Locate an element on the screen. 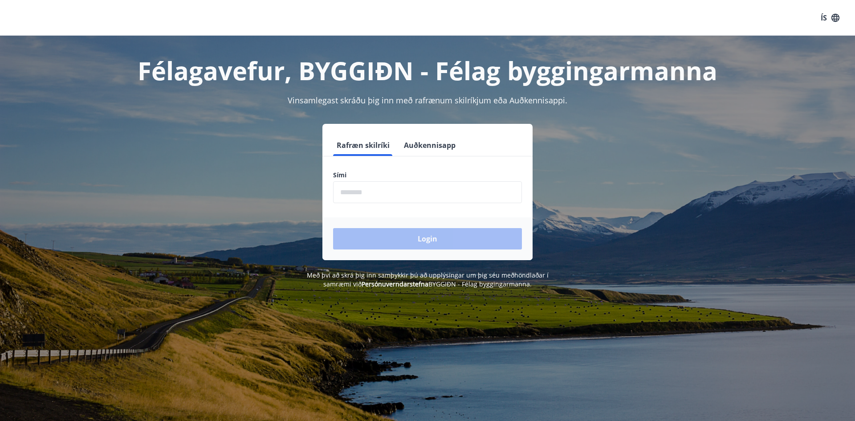 The height and width of the screenshot is (421, 855). span: Vinsamlegast skráðu þig inn með rafrænum skilríkjum eða Auðkennisappi. is located at coordinates (427, 100).